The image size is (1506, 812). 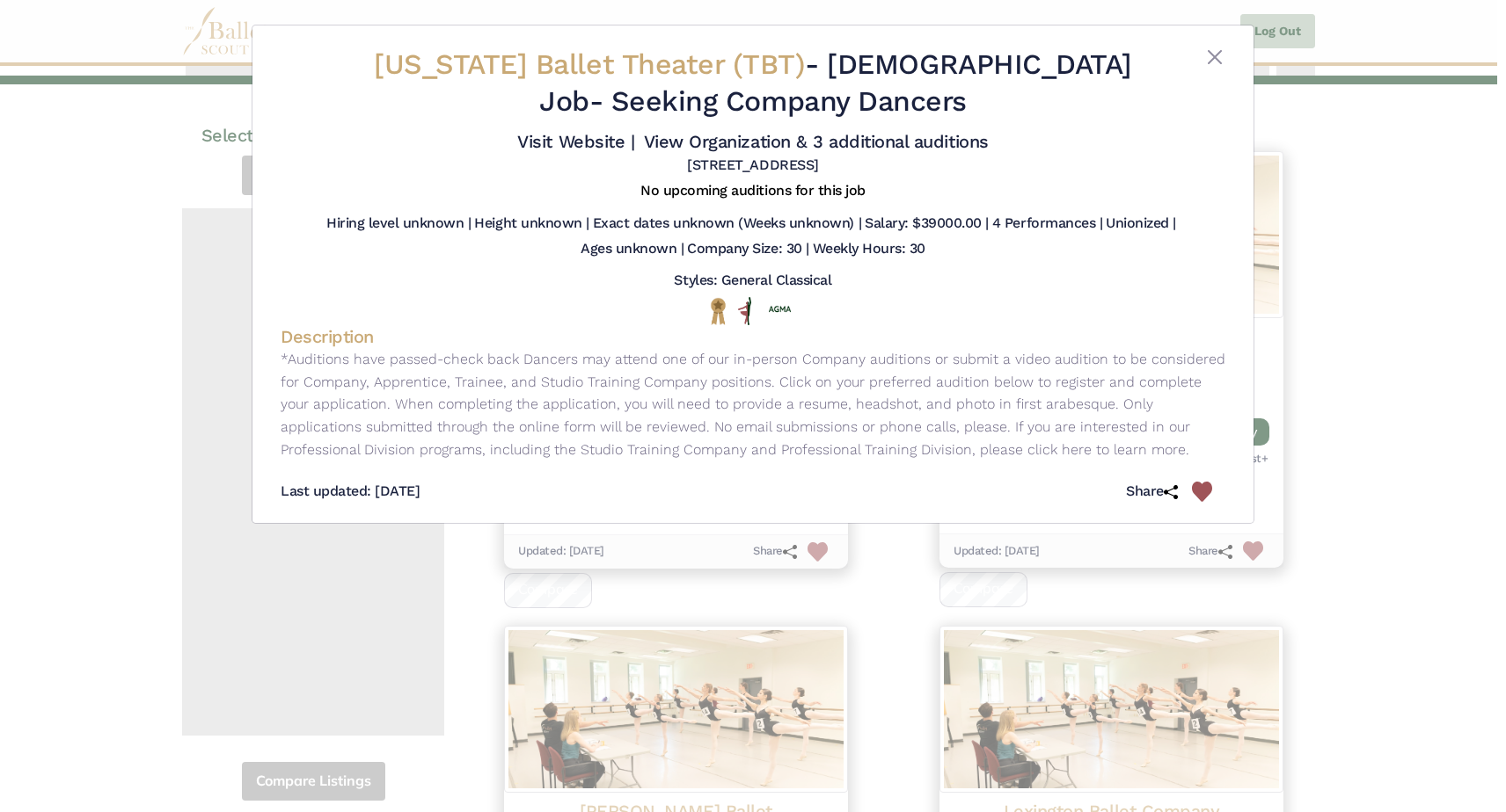 What do you see at coordinates (753, 83) in the screenshot?
I see `h2: - - Seeking Company Dancers` at bounding box center [753, 83].